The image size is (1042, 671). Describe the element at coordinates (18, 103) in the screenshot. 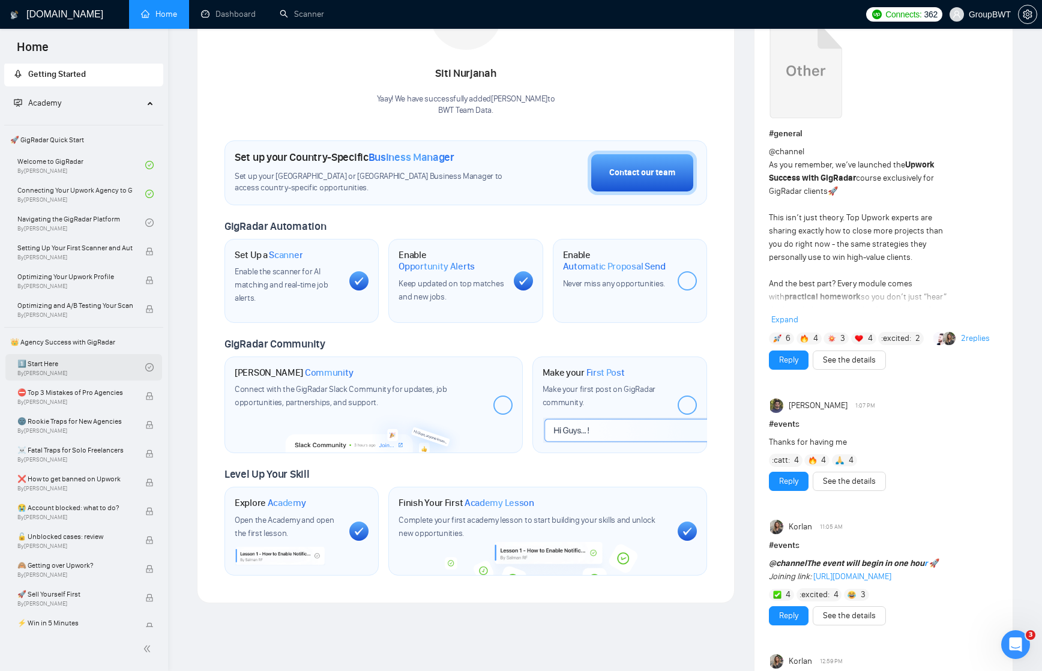

I see `span: fund-projection-screen` at that location.